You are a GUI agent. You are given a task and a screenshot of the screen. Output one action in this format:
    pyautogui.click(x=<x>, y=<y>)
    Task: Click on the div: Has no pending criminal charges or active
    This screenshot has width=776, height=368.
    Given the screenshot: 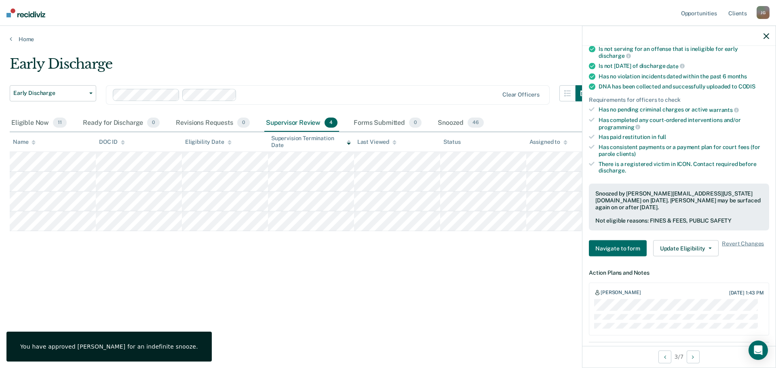 What is the action you would take?
    pyautogui.click(x=684, y=110)
    